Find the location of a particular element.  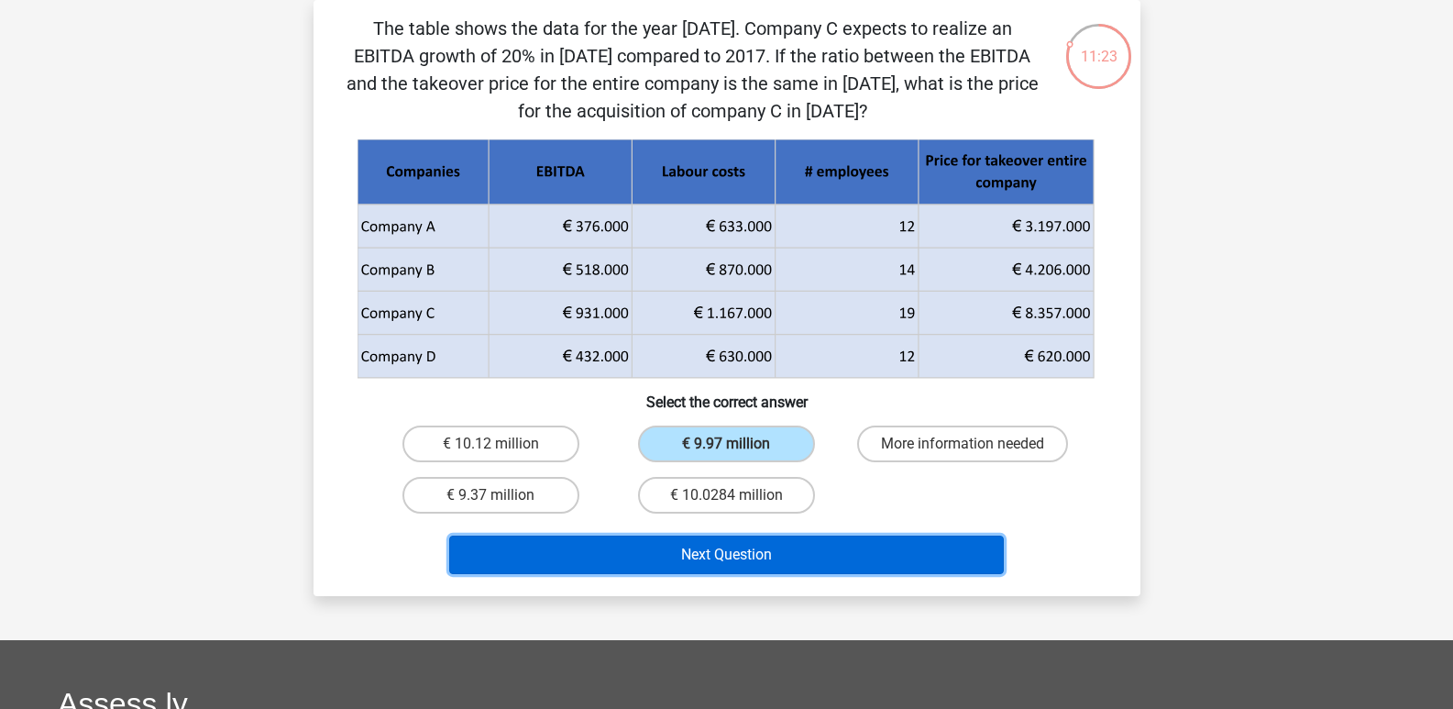

div: 11:23 is located at coordinates (1098, 45).